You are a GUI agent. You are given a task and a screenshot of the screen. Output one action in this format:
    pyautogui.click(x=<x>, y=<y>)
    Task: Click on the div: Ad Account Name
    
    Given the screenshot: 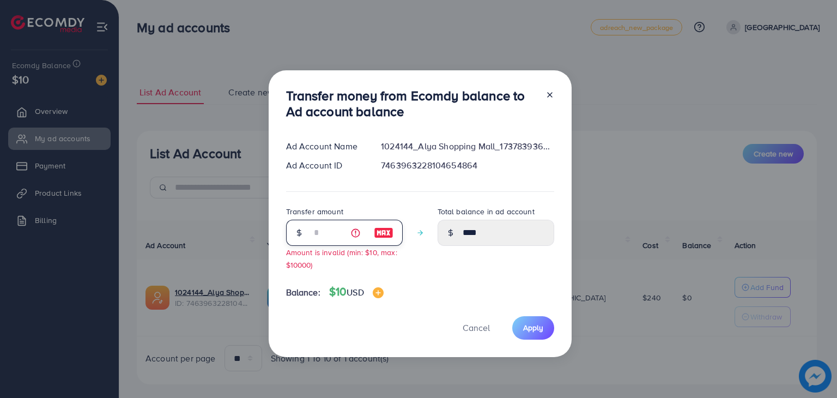 What is the action you would take?
    pyautogui.click(x=325, y=146)
    